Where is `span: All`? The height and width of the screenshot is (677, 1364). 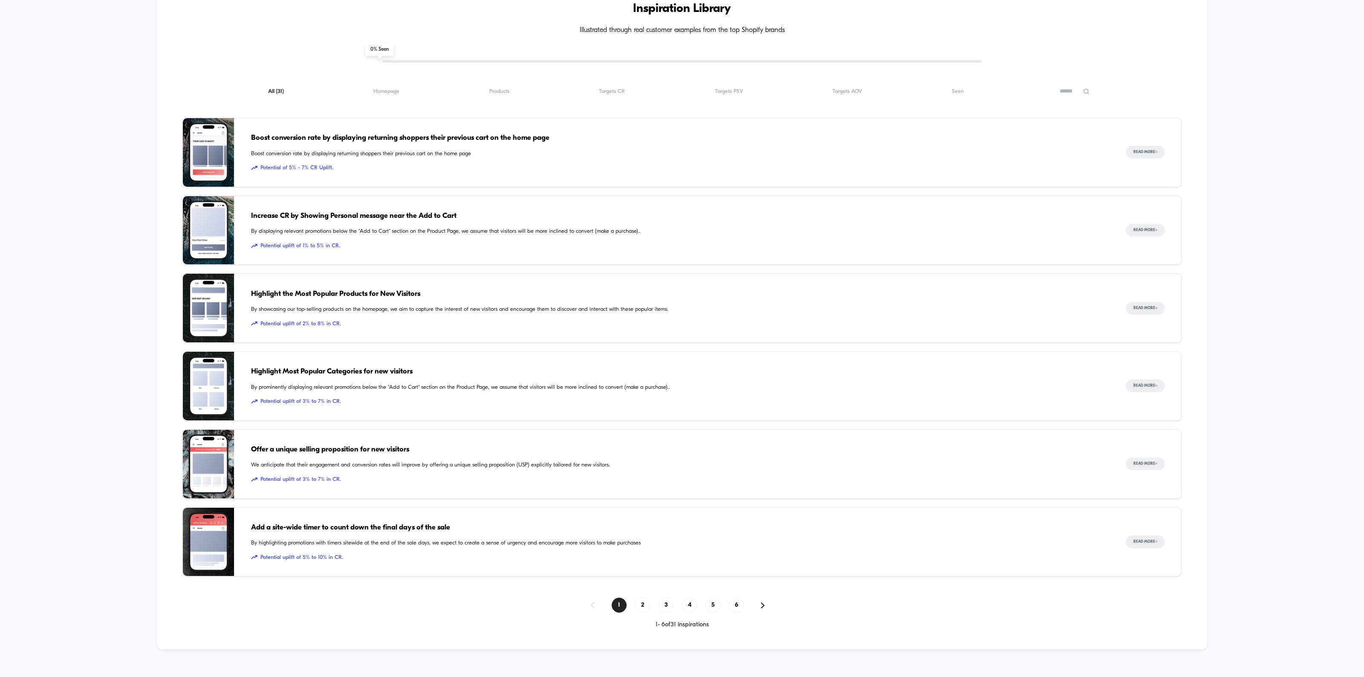 span: All is located at coordinates (276, 91).